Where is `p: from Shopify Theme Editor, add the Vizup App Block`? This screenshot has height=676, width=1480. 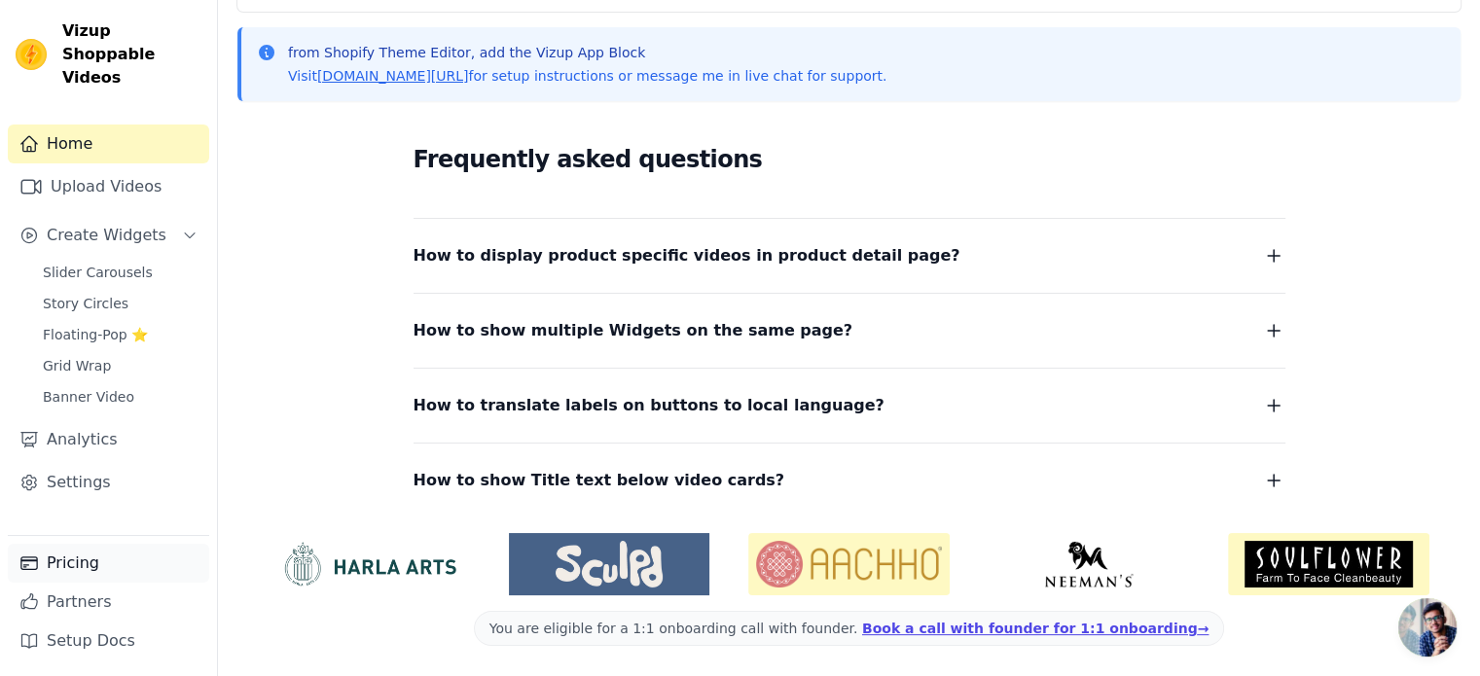
p: from Shopify Theme Editor, add the Vizup App Block is located at coordinates (587, 53).